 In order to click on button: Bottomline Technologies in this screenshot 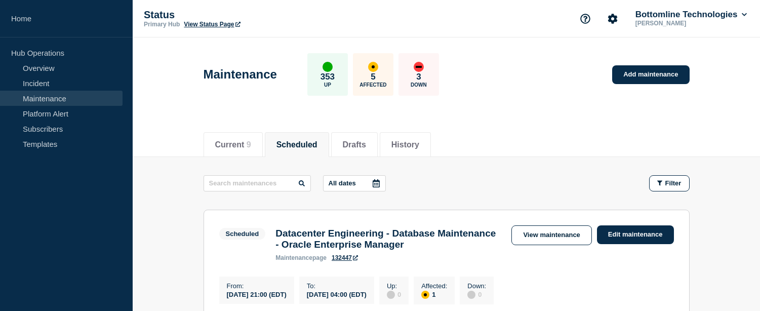, I will do `click(691, 15)`.